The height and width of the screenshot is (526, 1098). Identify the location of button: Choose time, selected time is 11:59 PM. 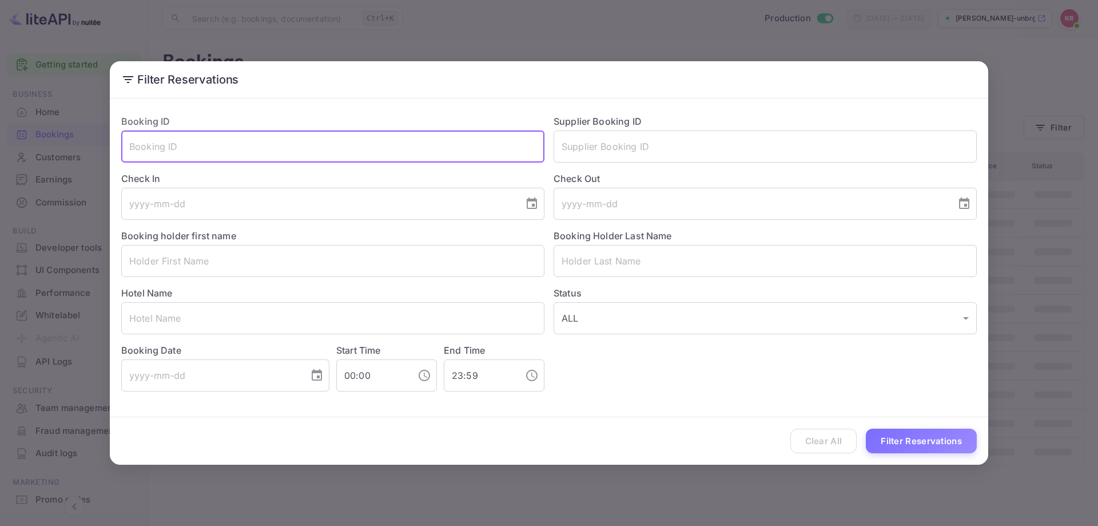
(532, 375).